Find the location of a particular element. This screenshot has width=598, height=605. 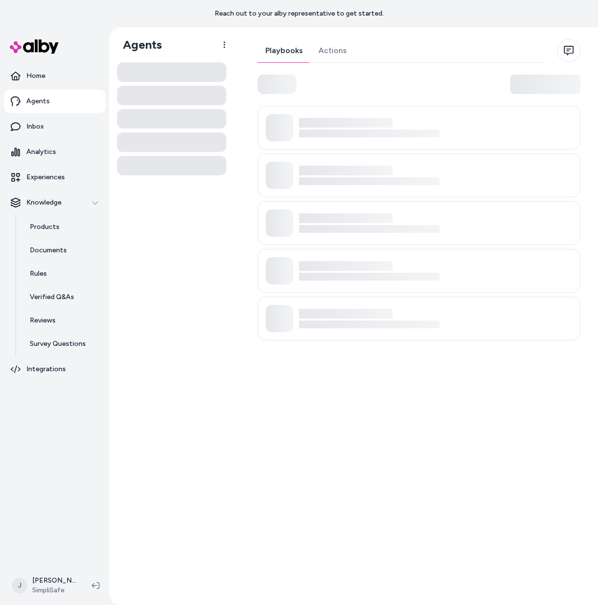

a: Playbooks is located at coordinates (284, 51).